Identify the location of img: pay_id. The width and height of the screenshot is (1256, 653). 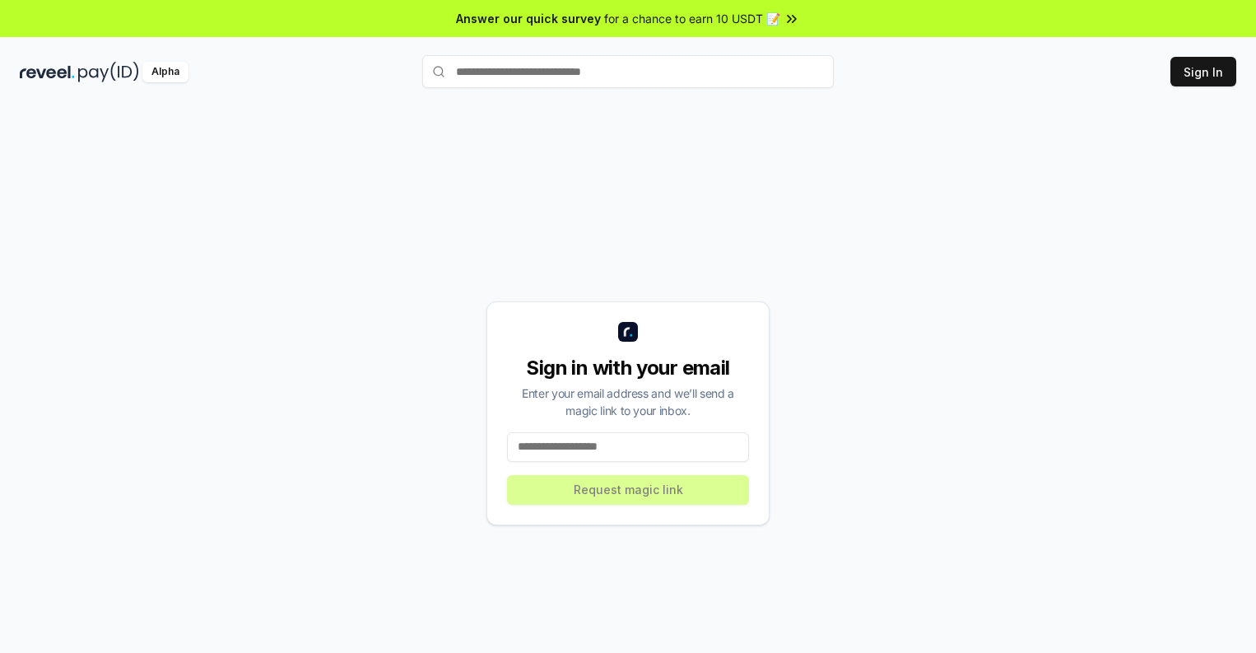
(109, 72).